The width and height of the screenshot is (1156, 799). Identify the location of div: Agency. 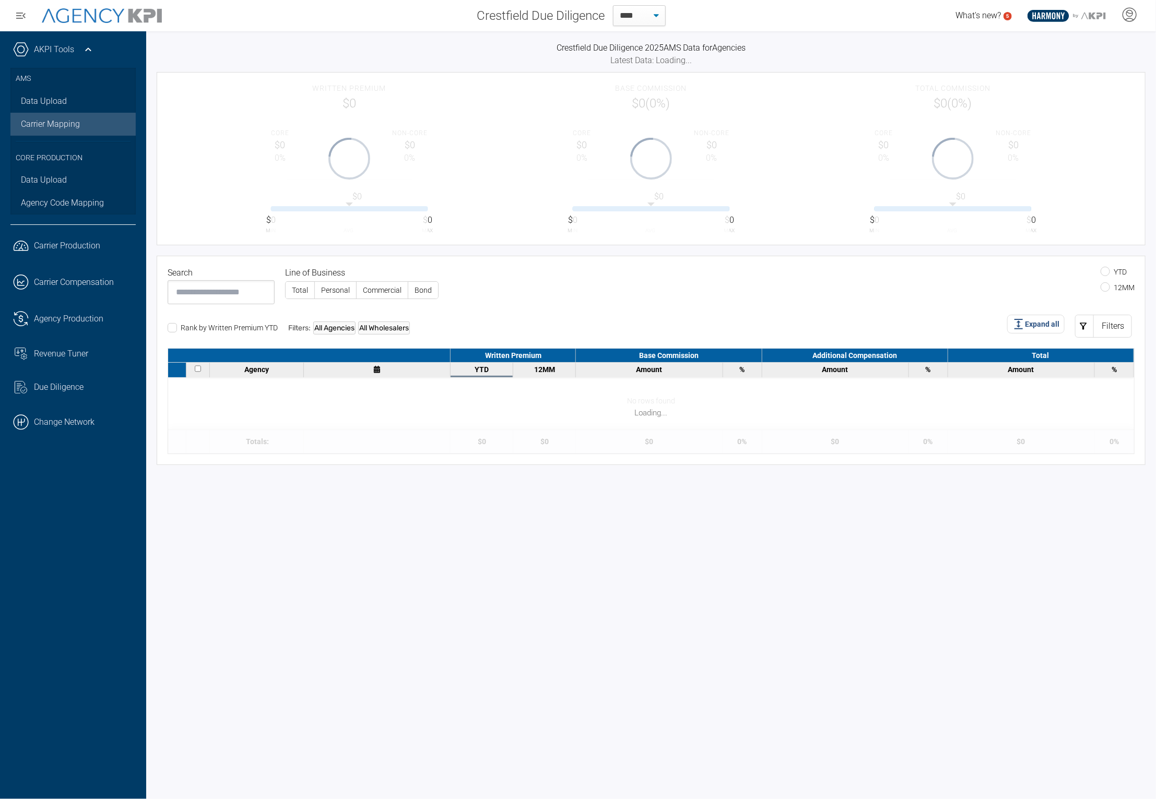
(256, 370).